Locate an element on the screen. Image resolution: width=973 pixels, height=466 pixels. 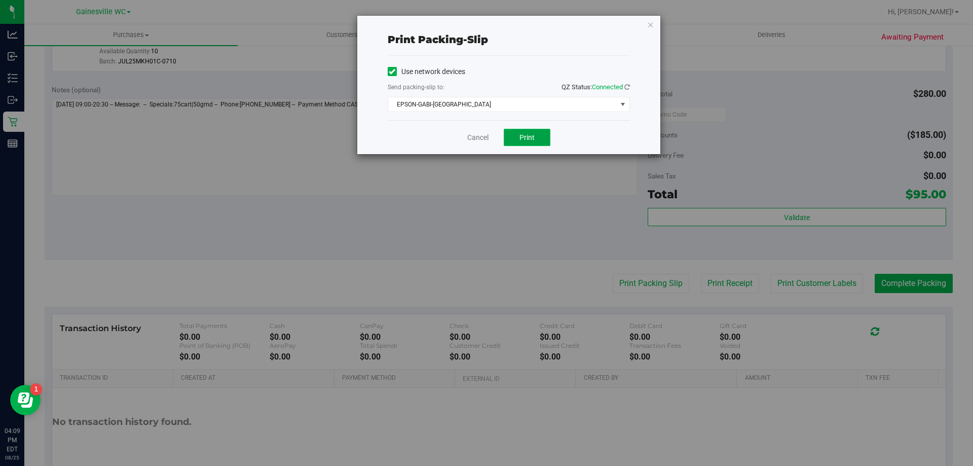
span: select is located at coordinates (622, 104).